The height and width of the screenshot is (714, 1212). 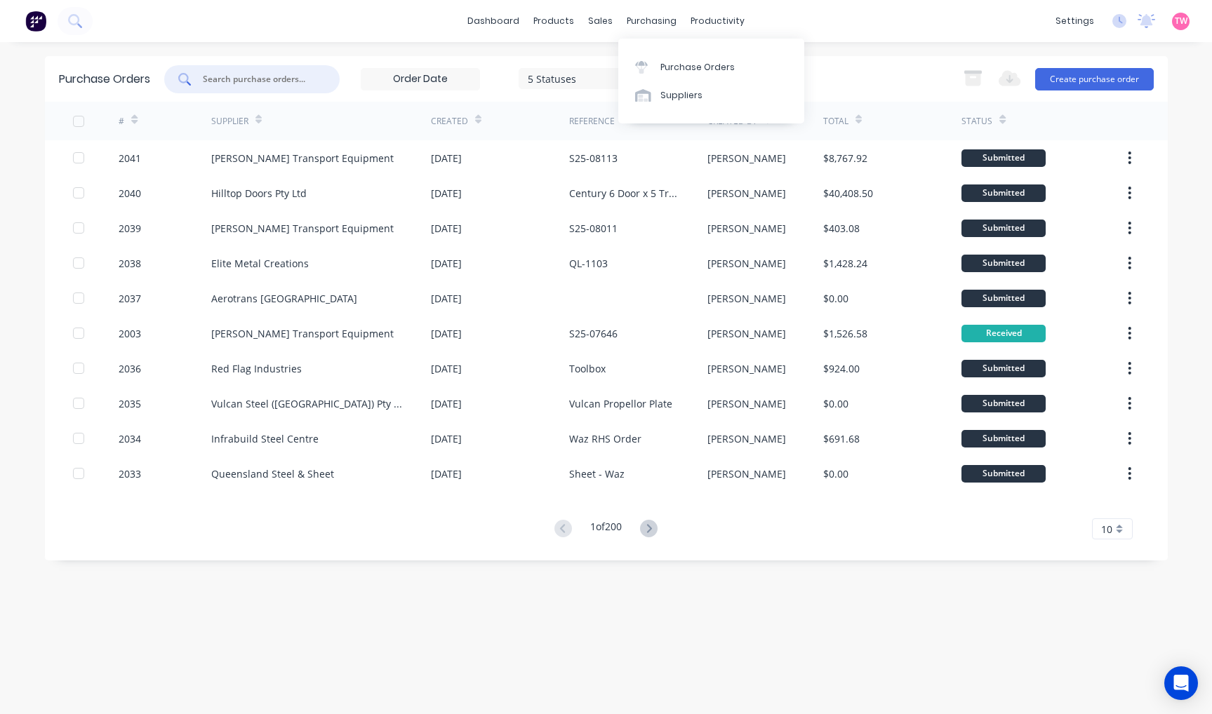 What do you see at coordinates (711, 67) in the screenshot?
I see `a: Purchase Orders` at bounding box center [711, 67].